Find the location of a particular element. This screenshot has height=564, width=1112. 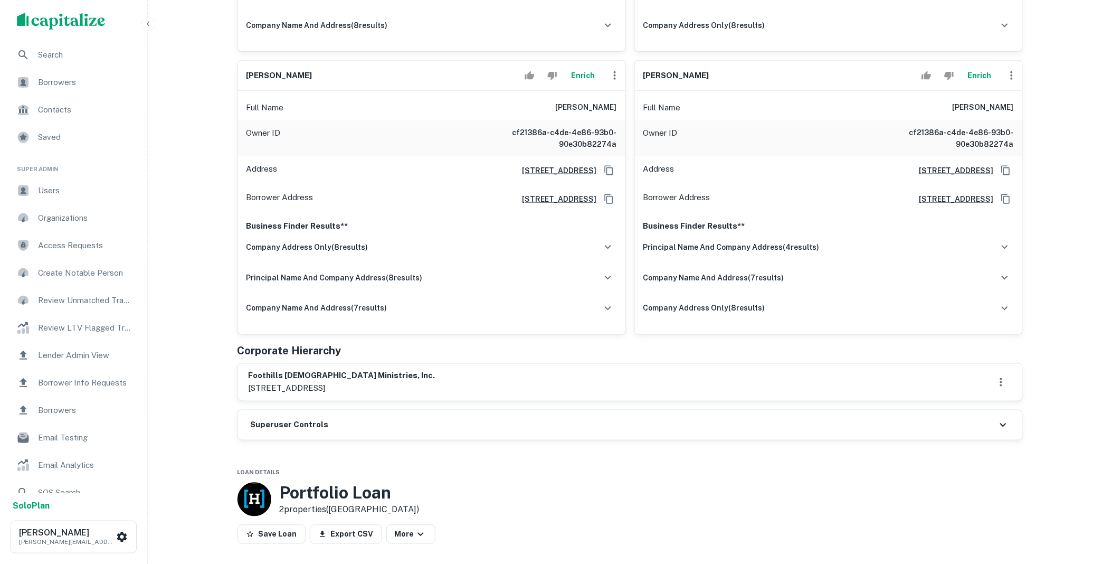

div: Create Notable Person is located at coordinates (73, 273).